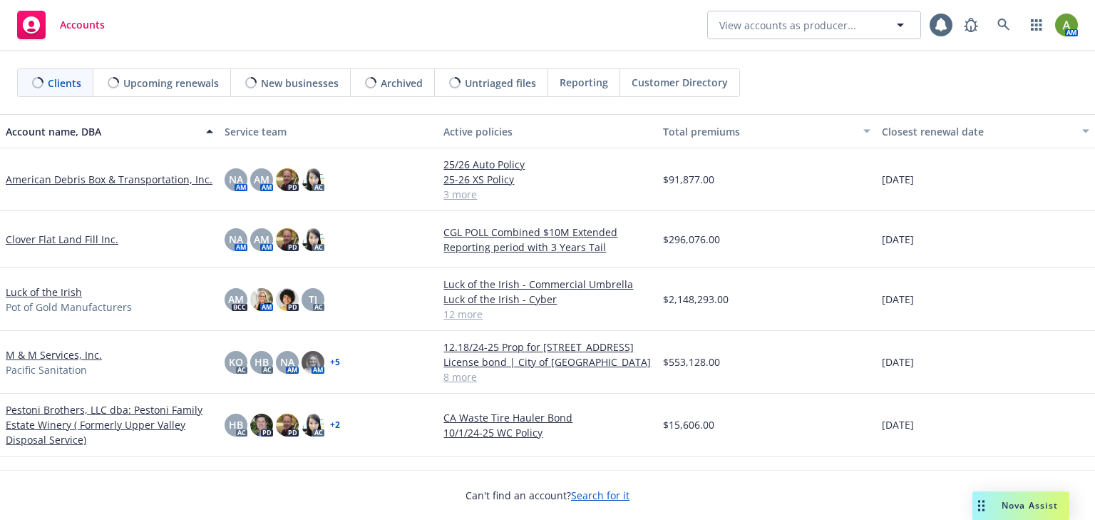 Image resolution: width=1095 pixels, height=520 pixels. What do you see at coordinates (696, 299) in the screenshot?
I see `span: $2,148,293.00` at bounding box center [696, 299].